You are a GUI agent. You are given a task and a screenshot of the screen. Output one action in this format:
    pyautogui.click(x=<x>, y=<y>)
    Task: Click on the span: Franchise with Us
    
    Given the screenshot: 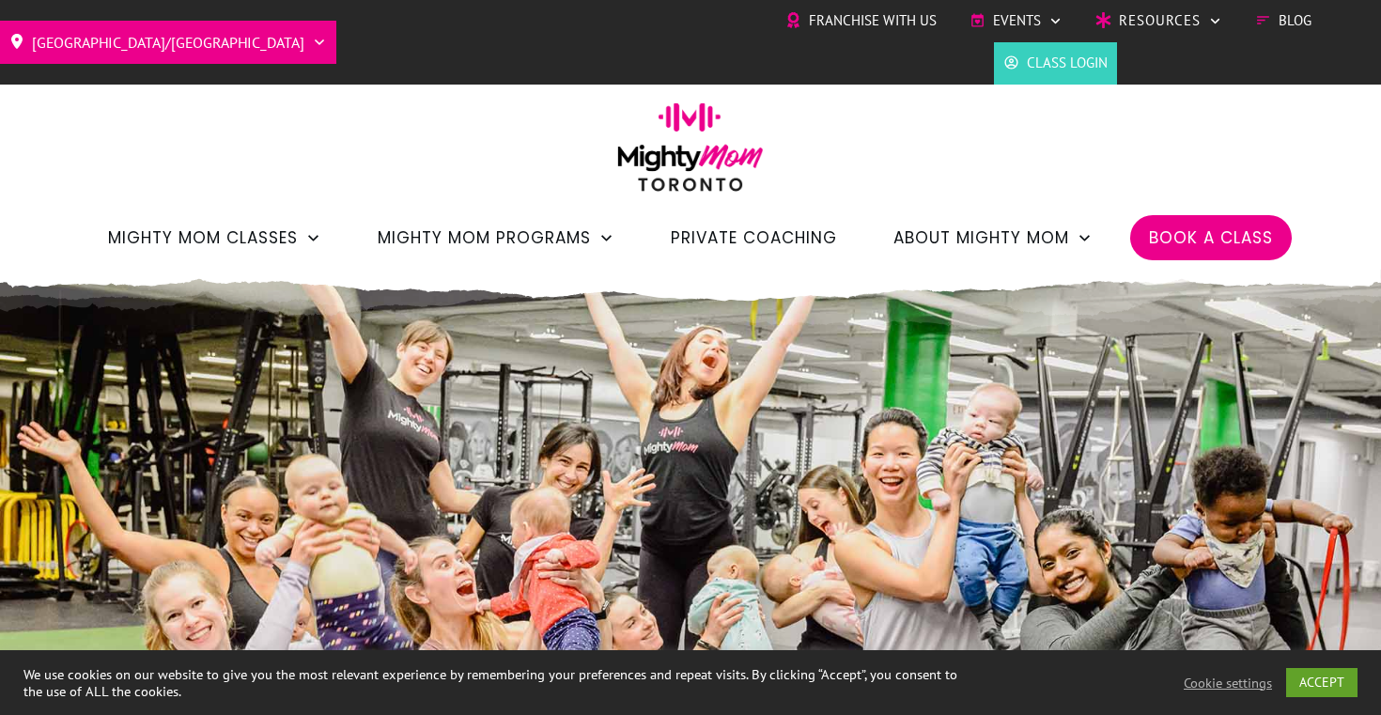 What is the action you would take?
    pyautogui.click(x=873, y=21)
    